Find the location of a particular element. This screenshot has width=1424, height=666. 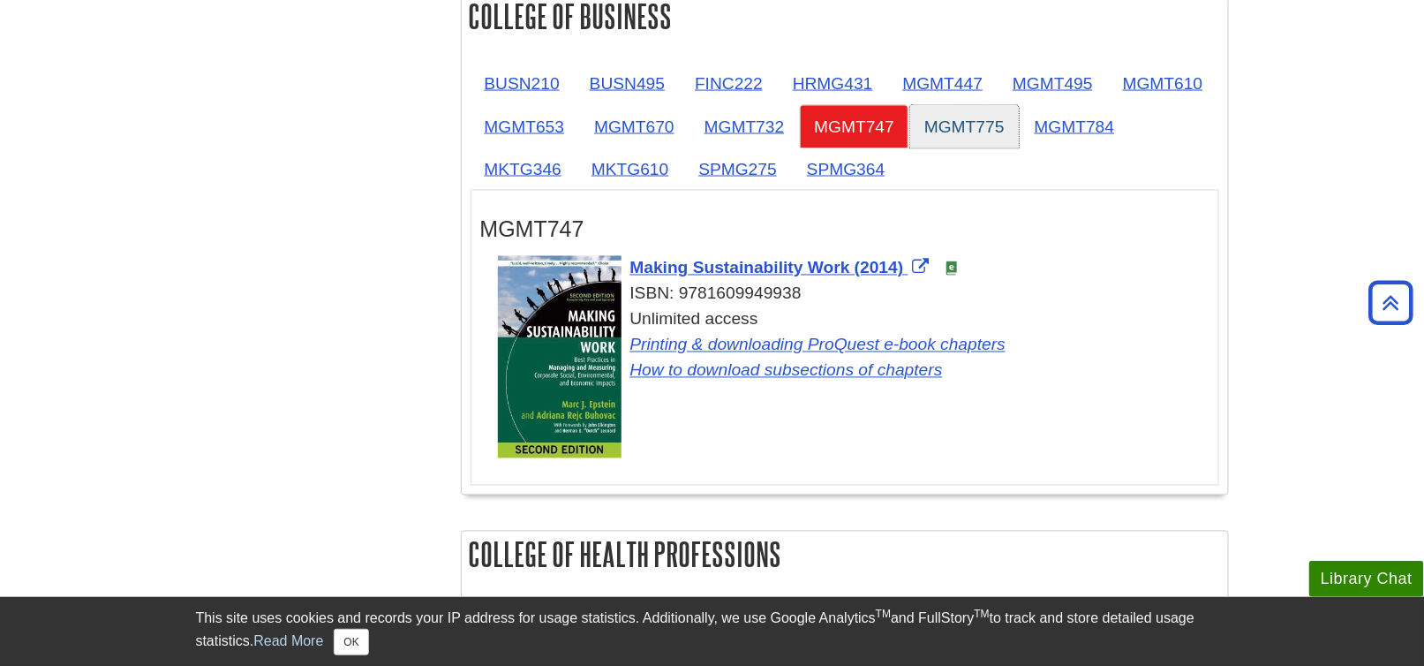

a: MGMT653 is located at coordinates (525, 126).